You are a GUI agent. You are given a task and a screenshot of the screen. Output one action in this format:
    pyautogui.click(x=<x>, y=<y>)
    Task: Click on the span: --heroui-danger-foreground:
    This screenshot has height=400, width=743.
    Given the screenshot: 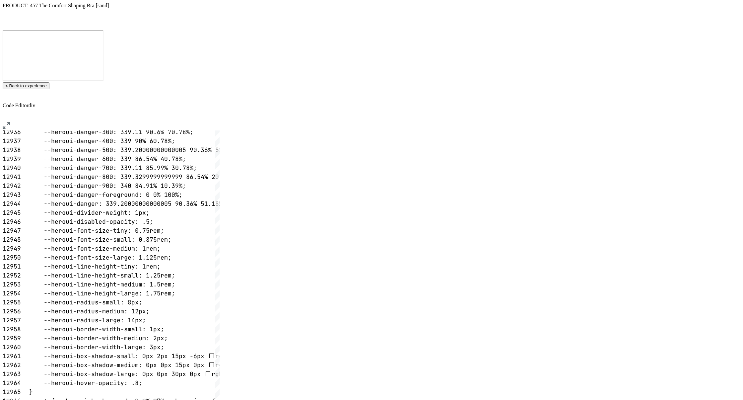 What is the action you would take?
    pyautogui.click(x=93, y=195)
    